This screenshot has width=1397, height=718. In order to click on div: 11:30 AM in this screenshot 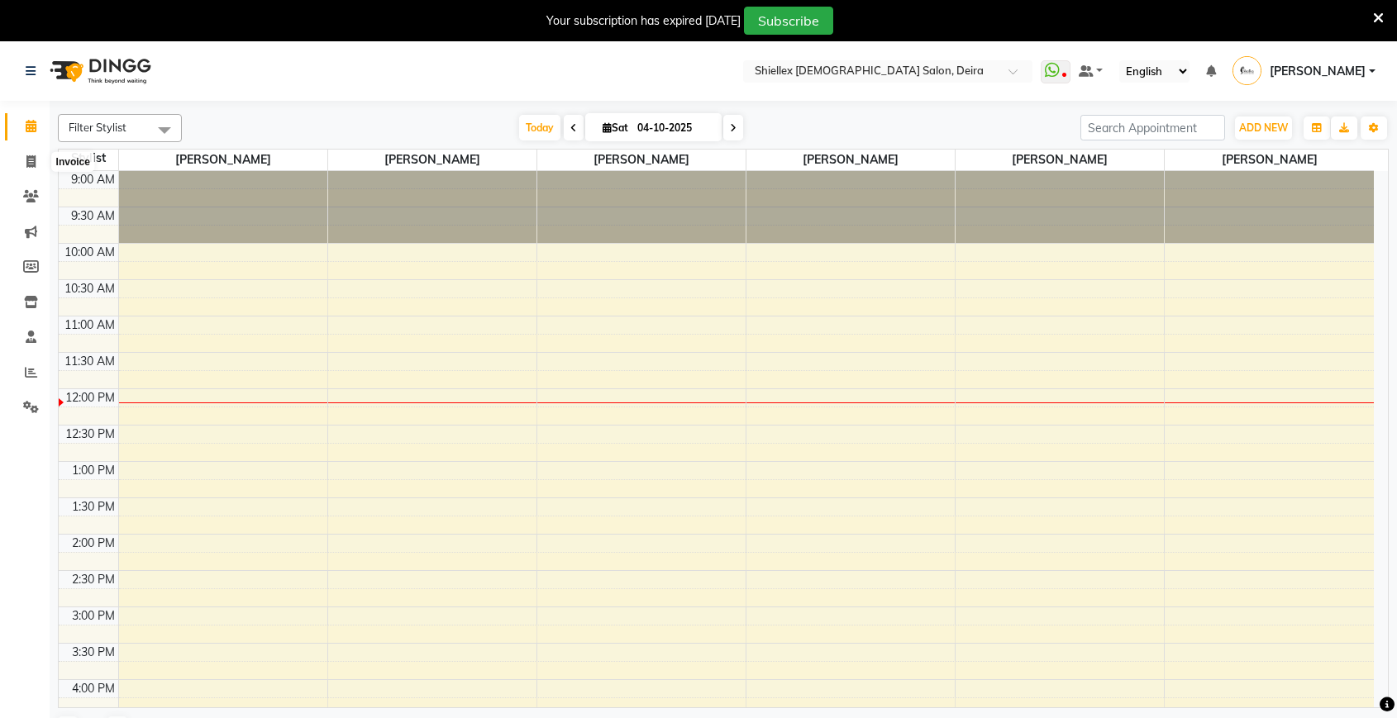, I will do `click(89, 361)`.